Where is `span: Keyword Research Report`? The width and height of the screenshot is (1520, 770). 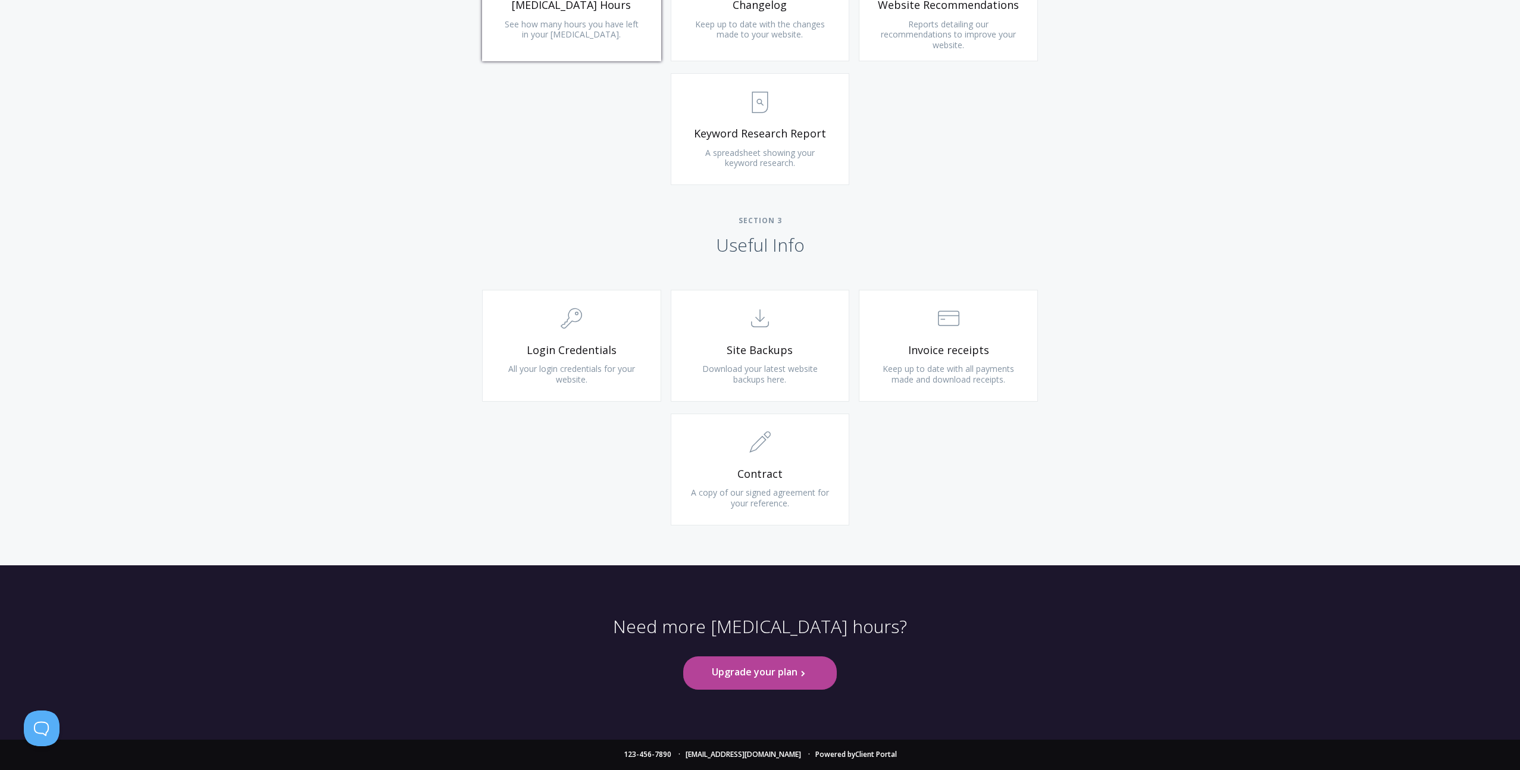
span: Keyword Research Report is located at coordinates (760, 133).